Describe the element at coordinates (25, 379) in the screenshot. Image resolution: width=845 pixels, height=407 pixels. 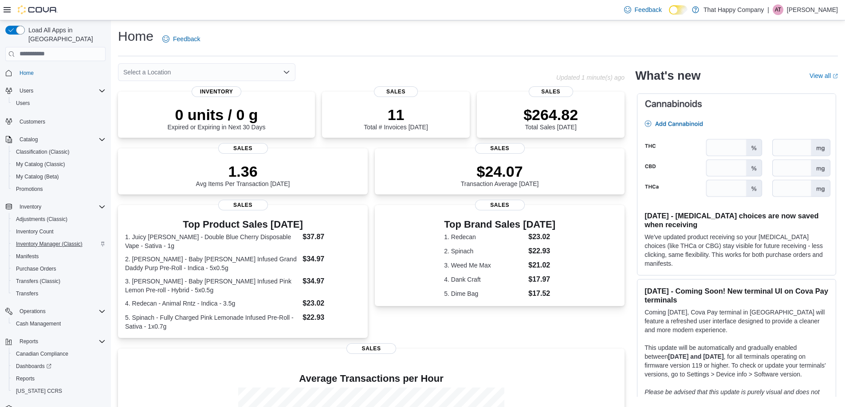
I see `a: Reports` at that location.